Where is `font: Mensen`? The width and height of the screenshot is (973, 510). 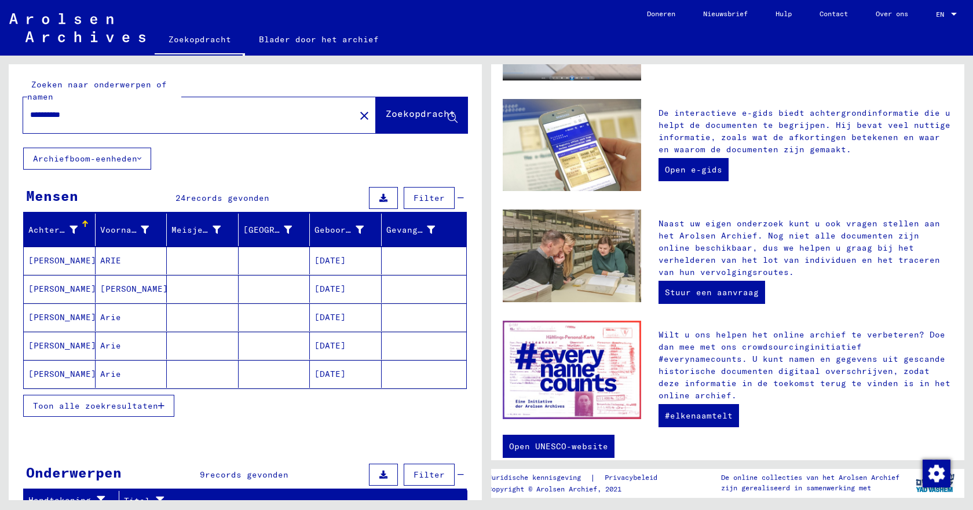 font: Mensen is located at coordinates (52, 196).